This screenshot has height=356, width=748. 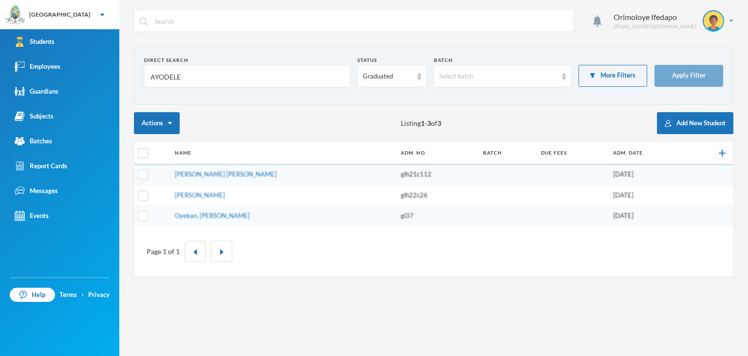 I want to click on div: Batch, so click(x=503, y=60).